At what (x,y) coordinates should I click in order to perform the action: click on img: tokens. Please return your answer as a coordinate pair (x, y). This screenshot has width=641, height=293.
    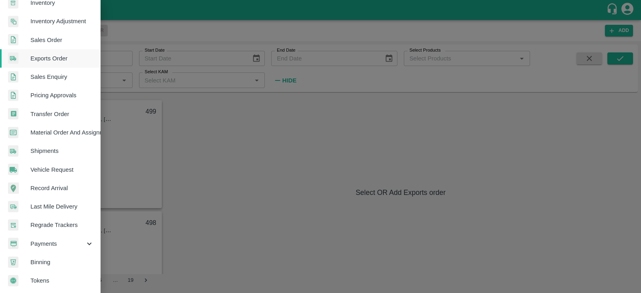
    Looking at the image, I should click on (13, 281).